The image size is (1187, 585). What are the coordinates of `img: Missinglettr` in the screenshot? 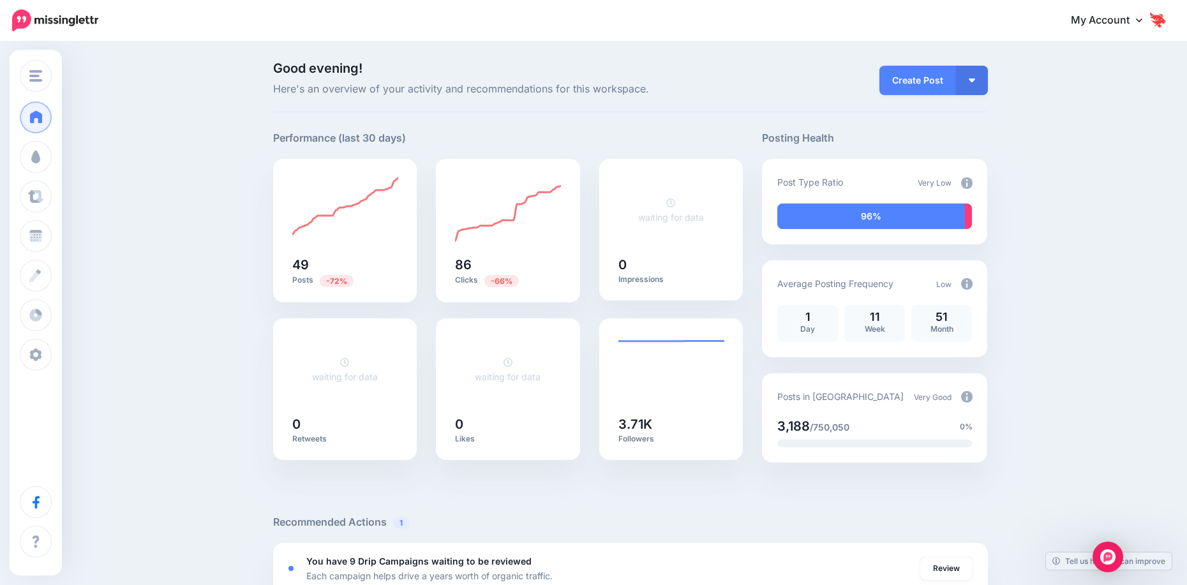 It's located at (55, 20).